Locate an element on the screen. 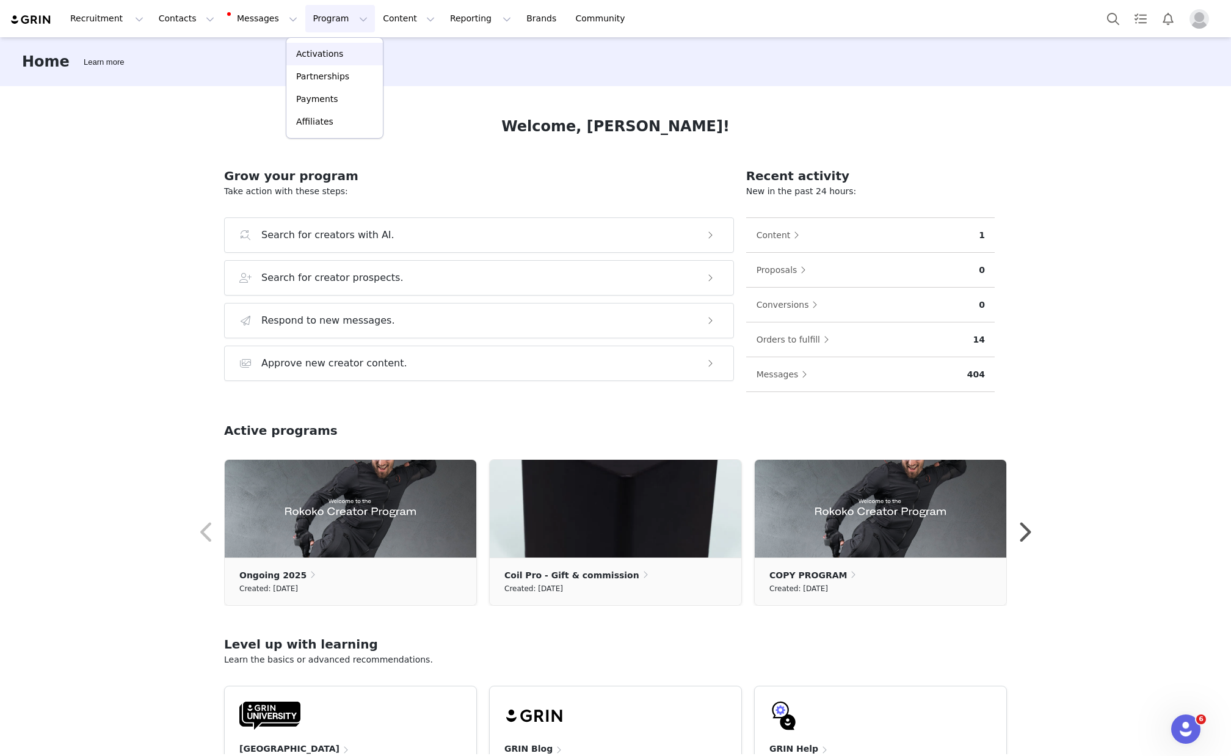 The height and width of the screenshot is (756, 1231). button: Orders to fulfill is located at coordinates (796, 340).